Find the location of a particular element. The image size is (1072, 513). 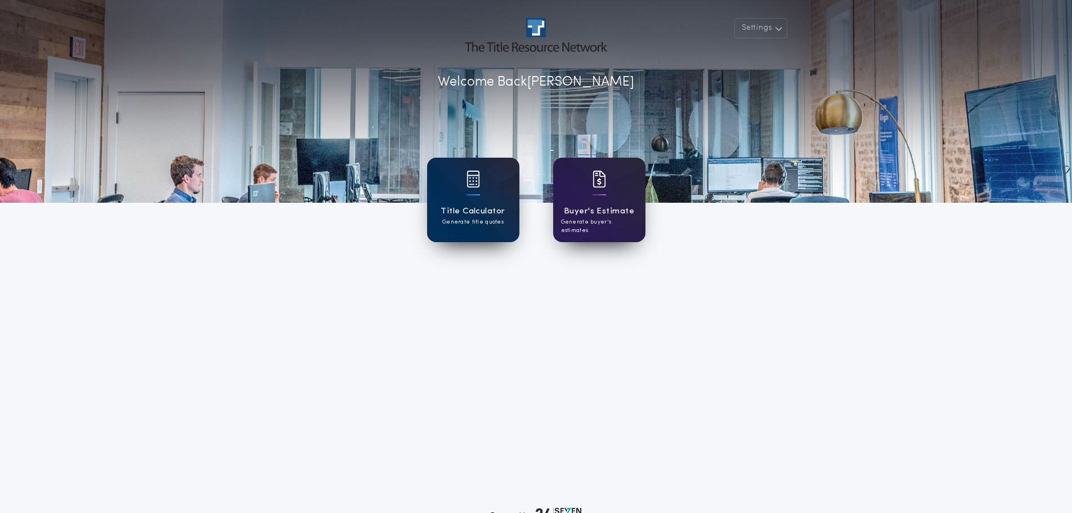

p: Generate buyer's estimates is located at coordinates (599, 226).